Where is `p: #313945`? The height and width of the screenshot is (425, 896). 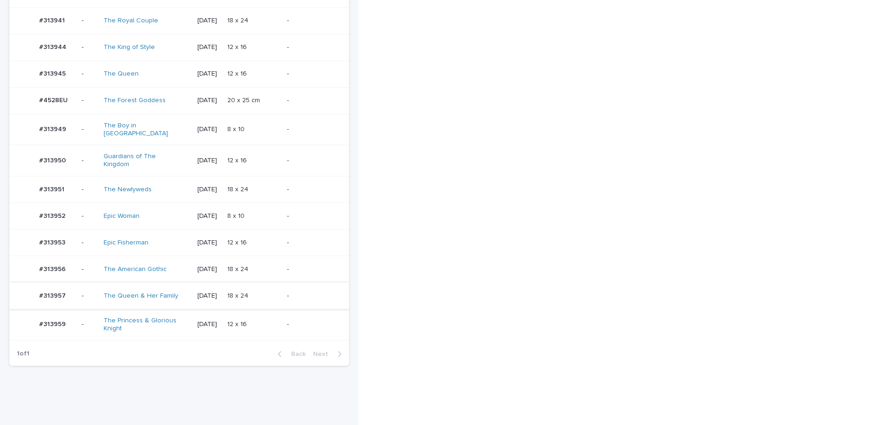 p: #313945 is located at coordinates (53, 73).